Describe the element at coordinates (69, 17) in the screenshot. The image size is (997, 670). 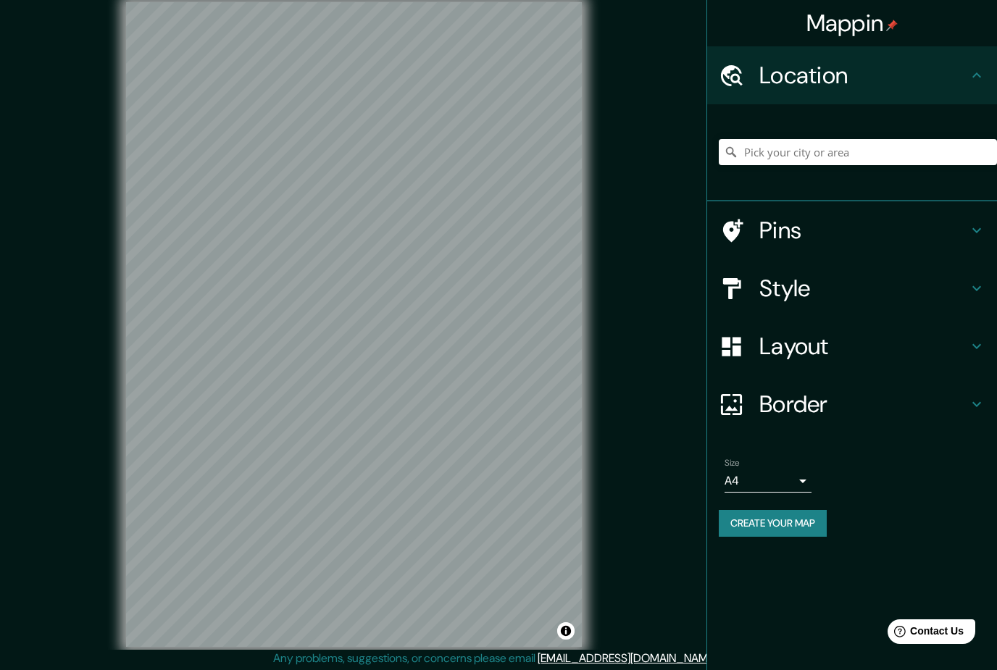
I see `span: Contact Us` at that location.